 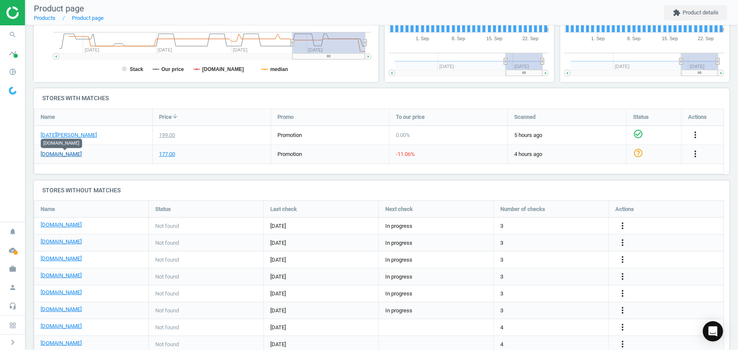 I want to click on span: Number of checks, so click(x=522, y=209).